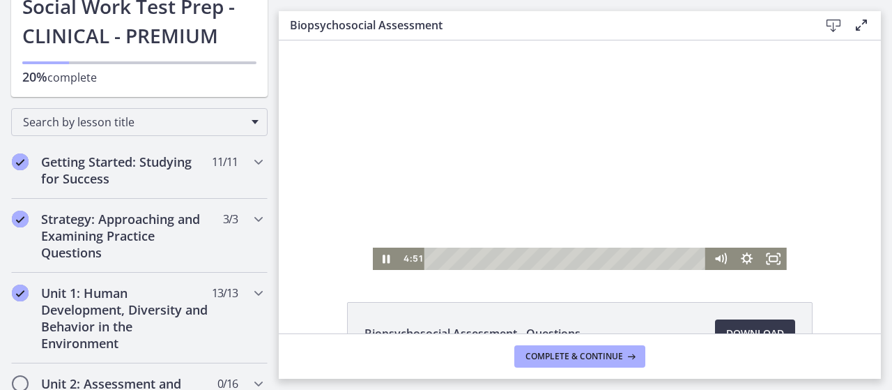  Describe the element at coordinates (35, 77) in the screenshot. I see `span: 20%` at that location.